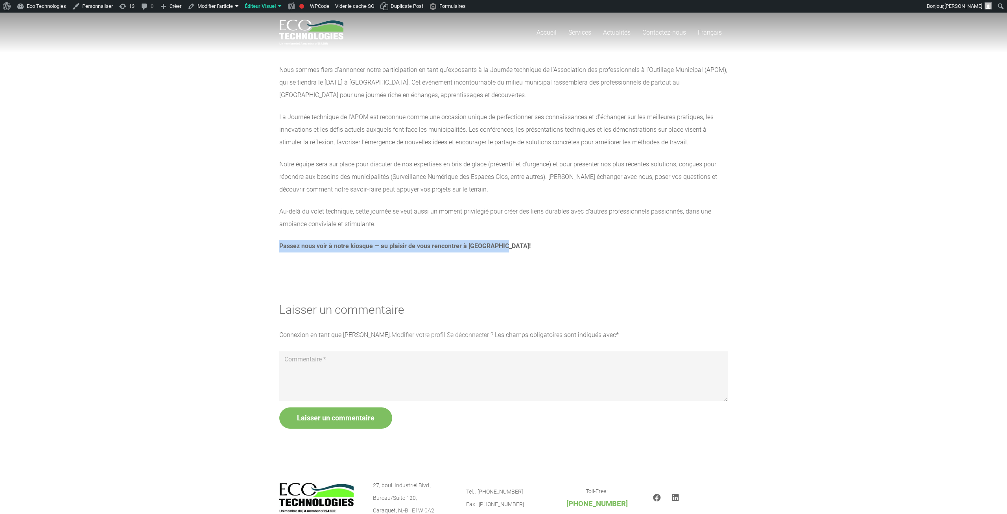  What do you see at coordinates (617, 32) in the screenshot?
I see `span: Actualités` at bounding box center [617, 32].